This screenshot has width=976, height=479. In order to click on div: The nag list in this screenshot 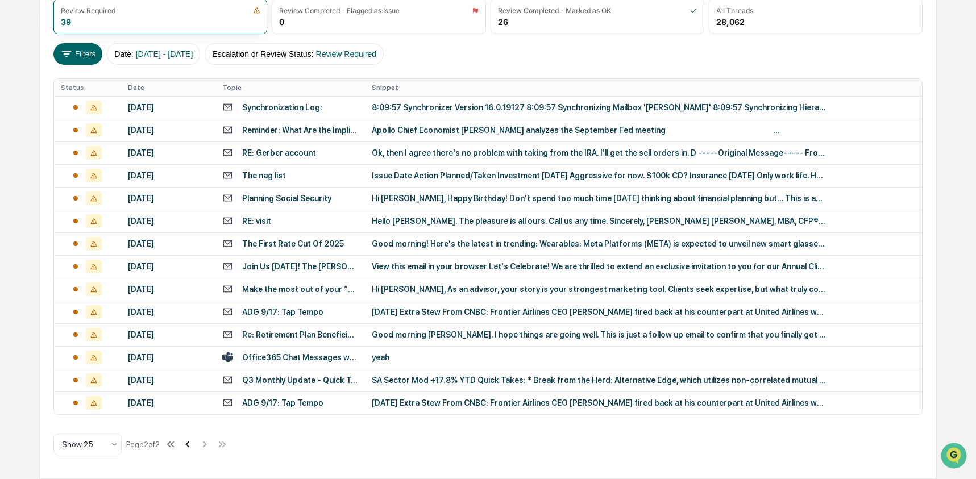, I will do `click(264, 176)`.